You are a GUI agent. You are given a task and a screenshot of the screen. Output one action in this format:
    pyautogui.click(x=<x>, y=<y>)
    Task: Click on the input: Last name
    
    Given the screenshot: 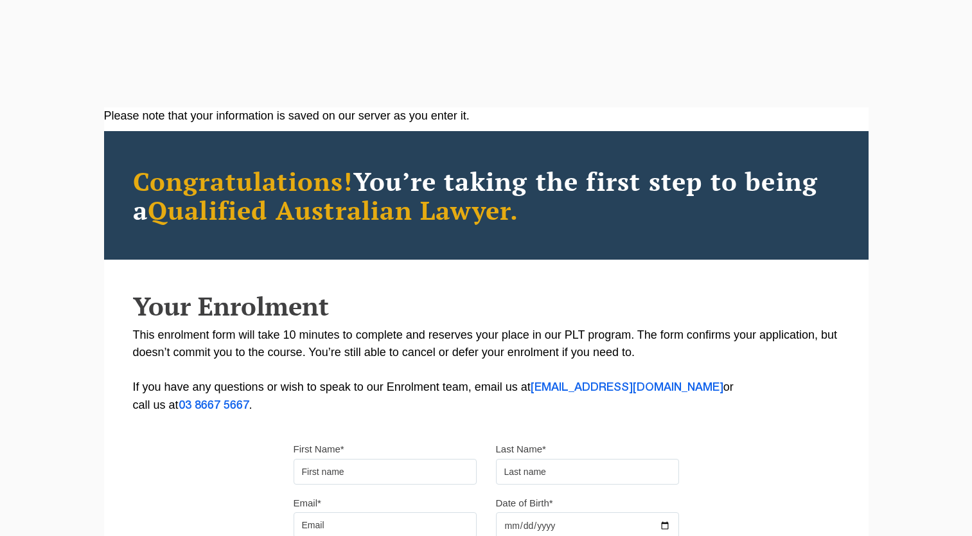 What is the action you would take?
    pyautogui.click(x=587, y=471)
    